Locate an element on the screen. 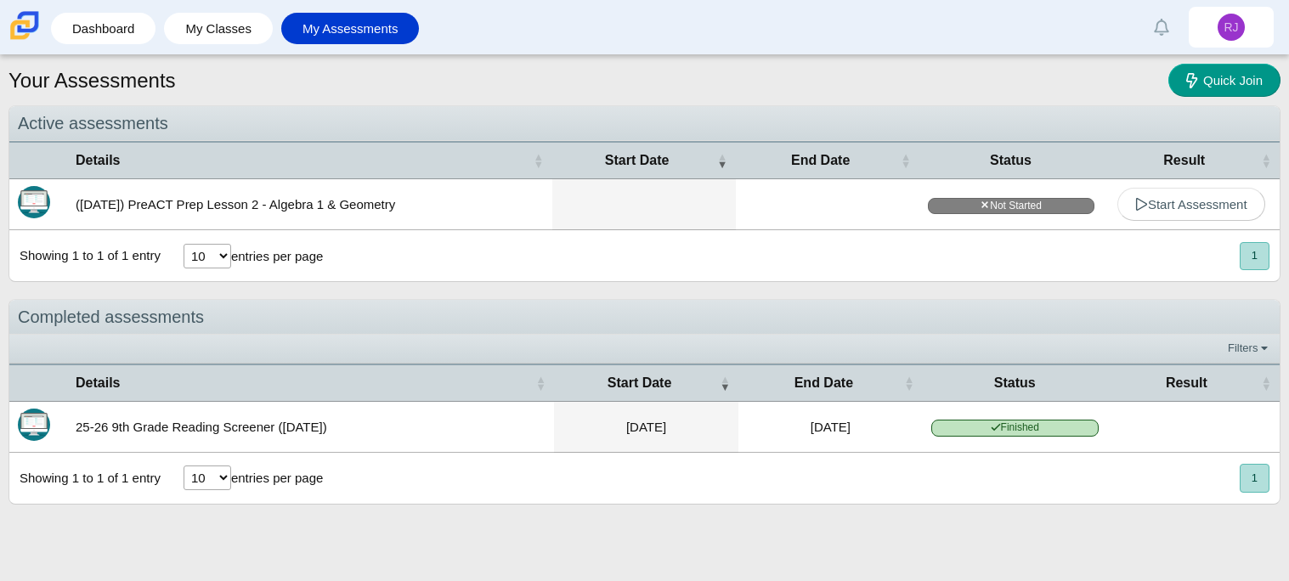 The height and width of the screenshot is (581, 1289). span: RJ is located at coordinates (1231, 27).